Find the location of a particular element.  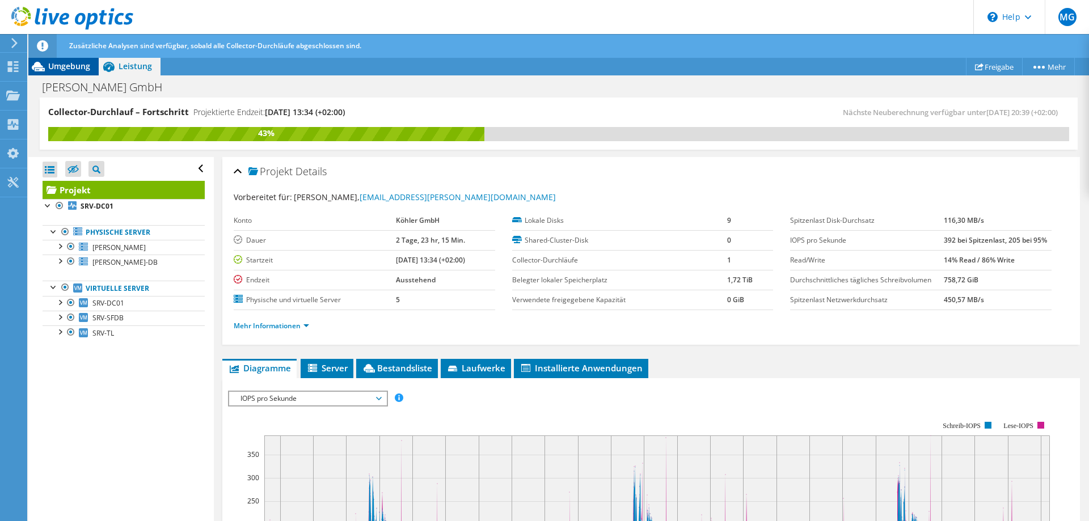

a: Virtuelle Server is located at coordinates (124, 288).